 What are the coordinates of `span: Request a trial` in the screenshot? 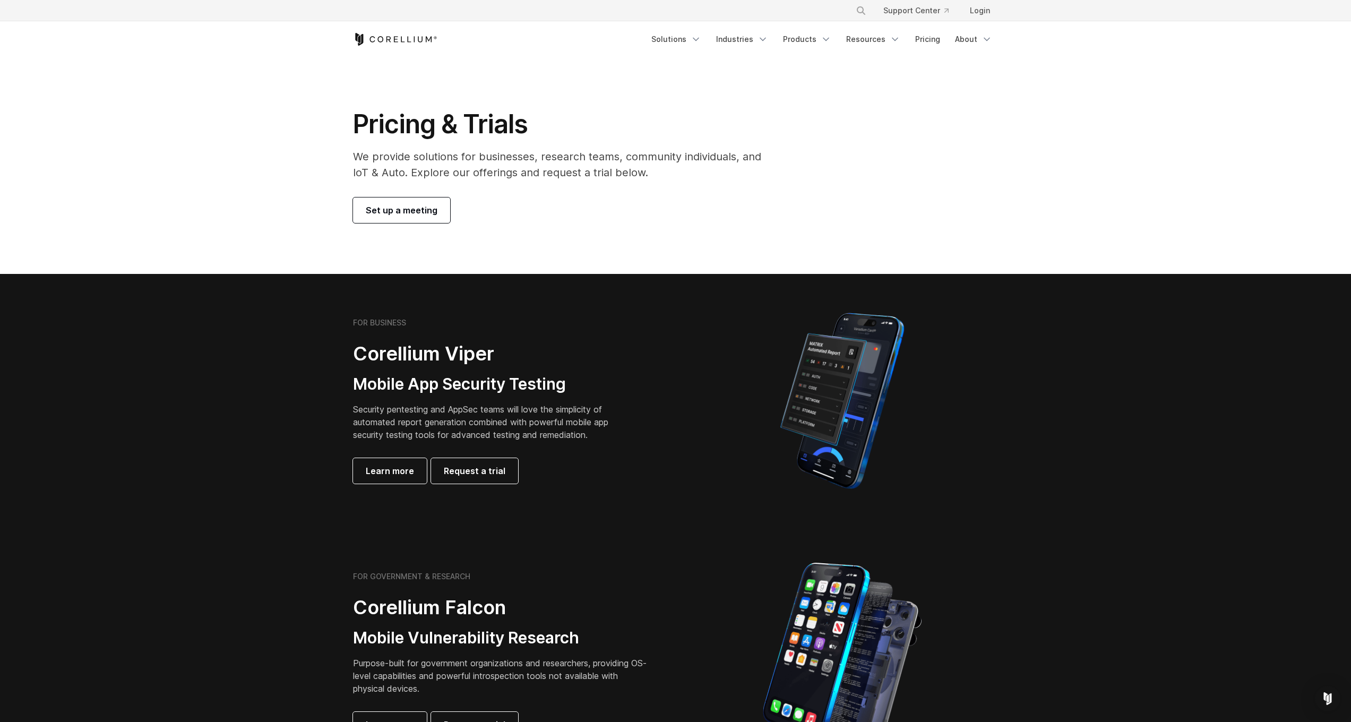 It's located at (474, 471).